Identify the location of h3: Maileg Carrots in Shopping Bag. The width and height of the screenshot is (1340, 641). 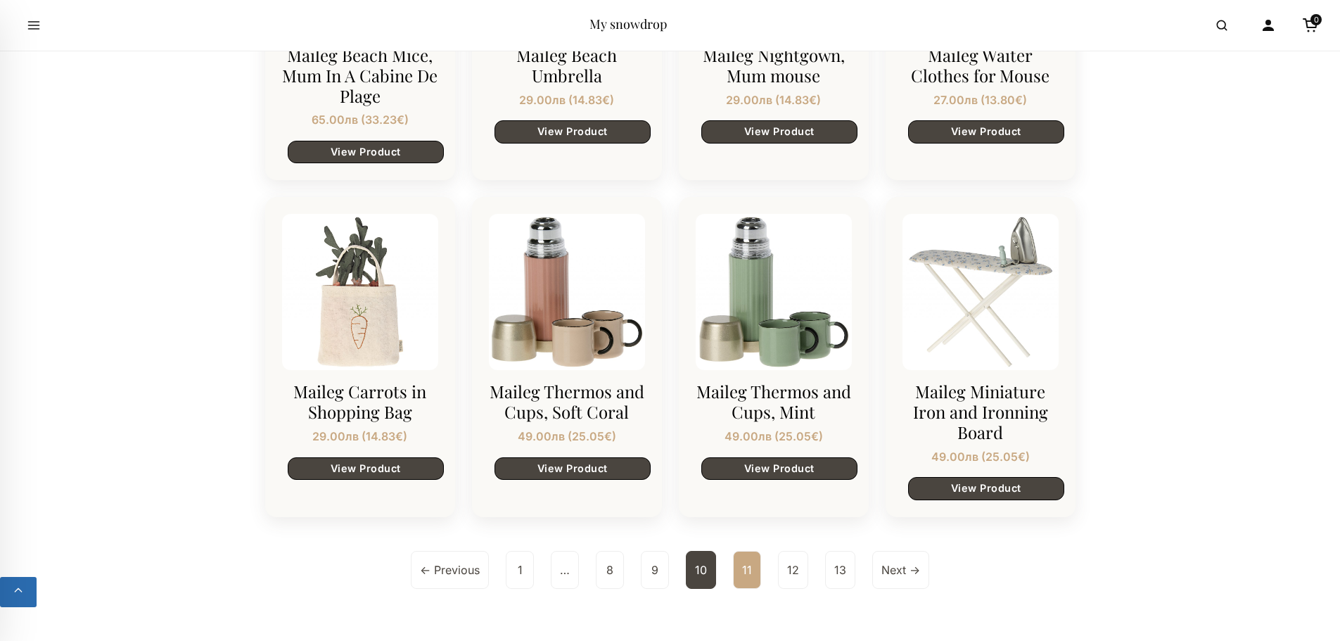
(360, 402).